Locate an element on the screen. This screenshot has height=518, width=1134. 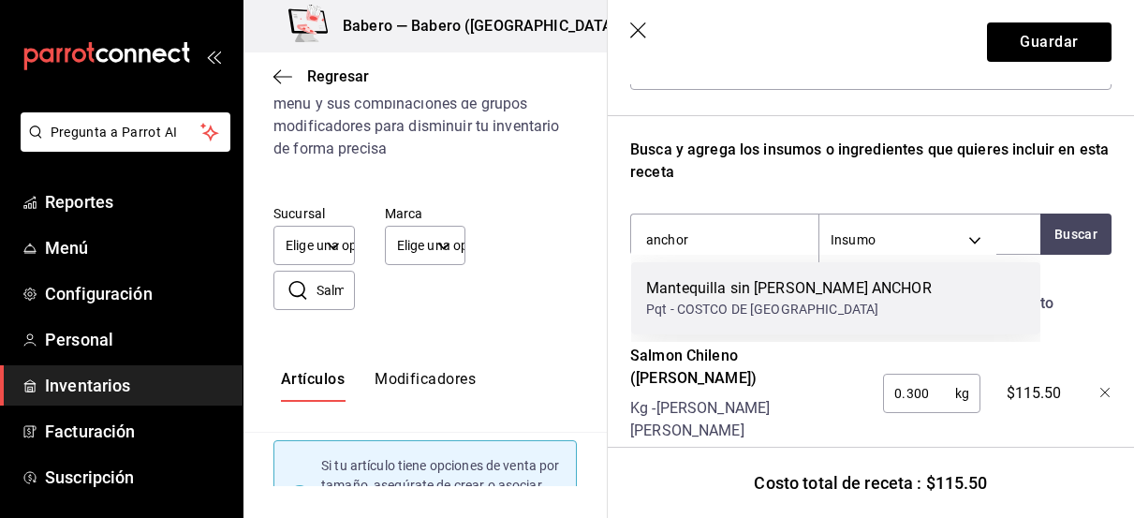
span: Menú is located at coordinates (136, 247).